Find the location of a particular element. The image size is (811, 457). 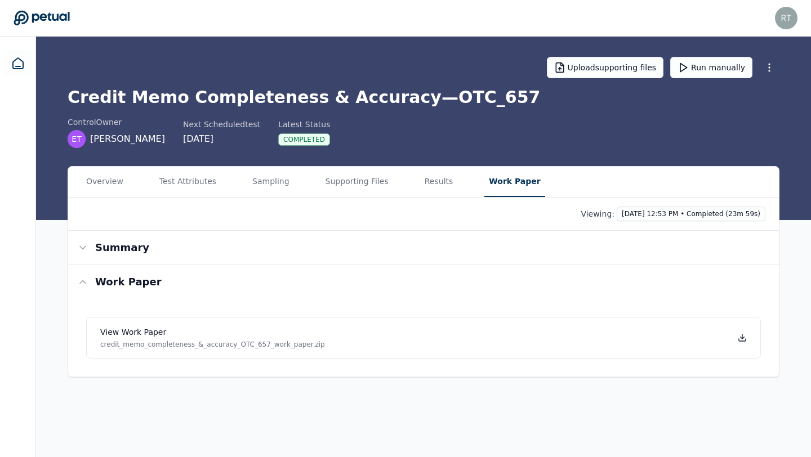

a: Dashboard is located at coordinates (18, 64).